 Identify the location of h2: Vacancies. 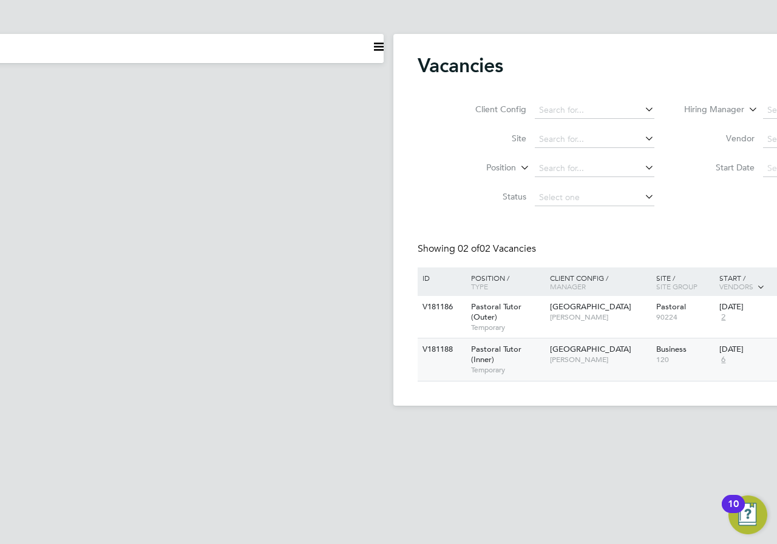
(460, 66).